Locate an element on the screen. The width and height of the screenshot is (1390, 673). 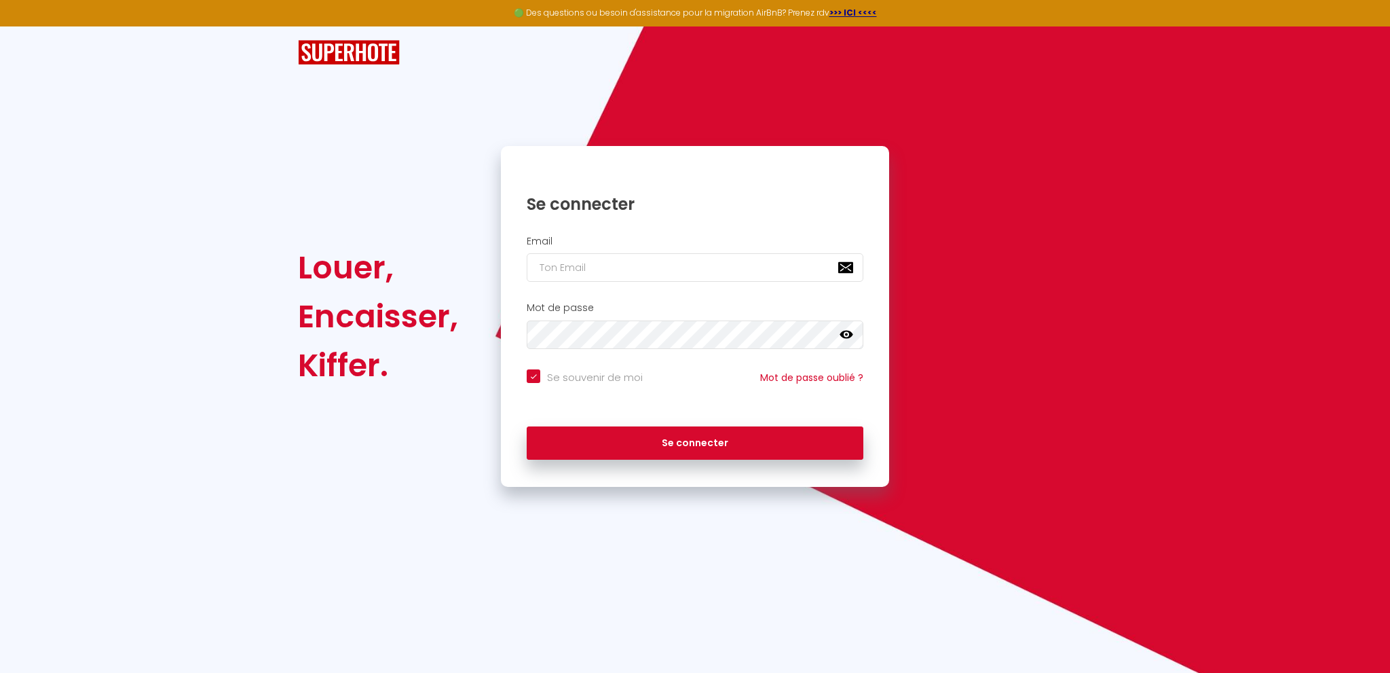
div: Encaisser, is located at coordinates (378, 316).